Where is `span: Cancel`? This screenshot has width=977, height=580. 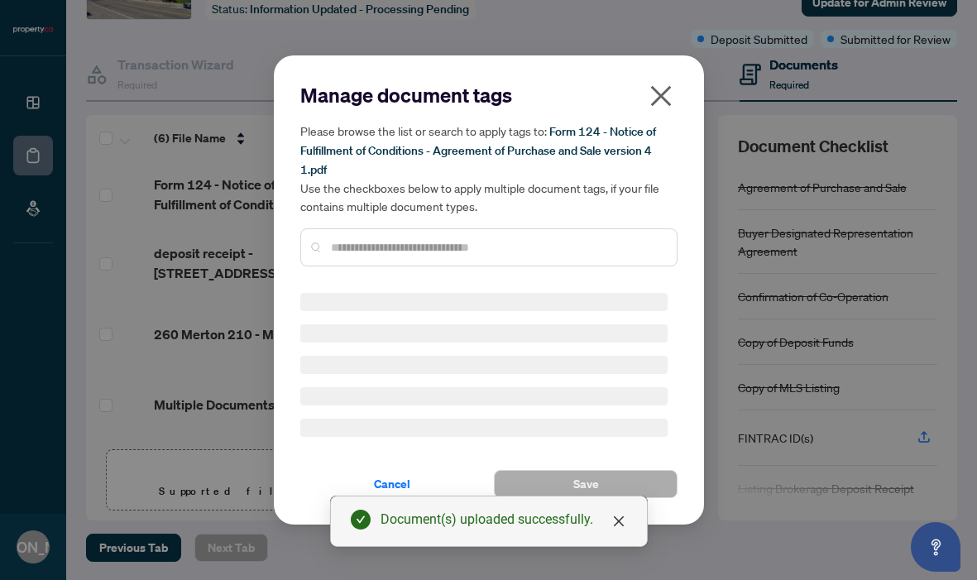 span: Cancel is located at coordinates (392, 484).